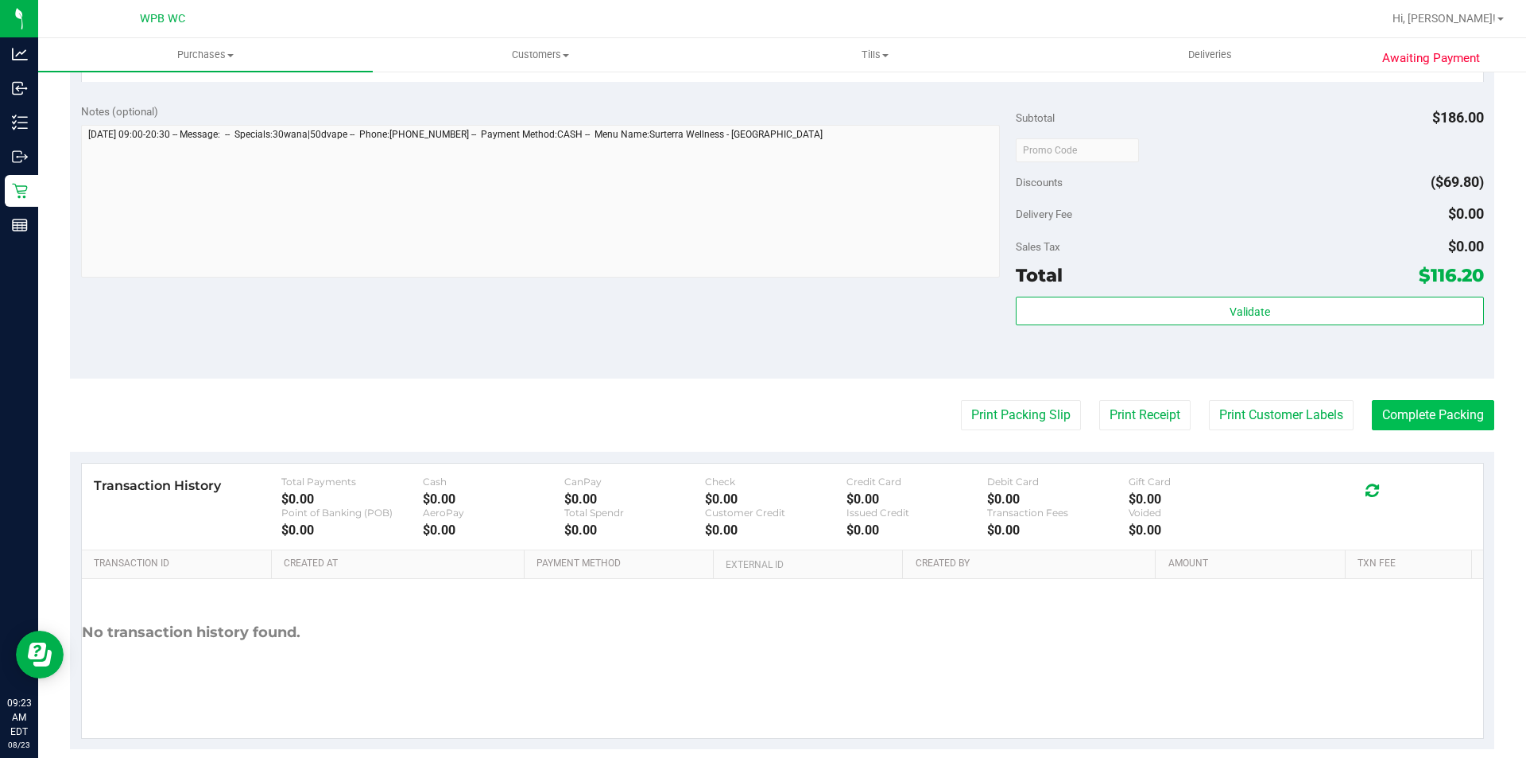  I want to click on a: Created By, so click(1033, 564).